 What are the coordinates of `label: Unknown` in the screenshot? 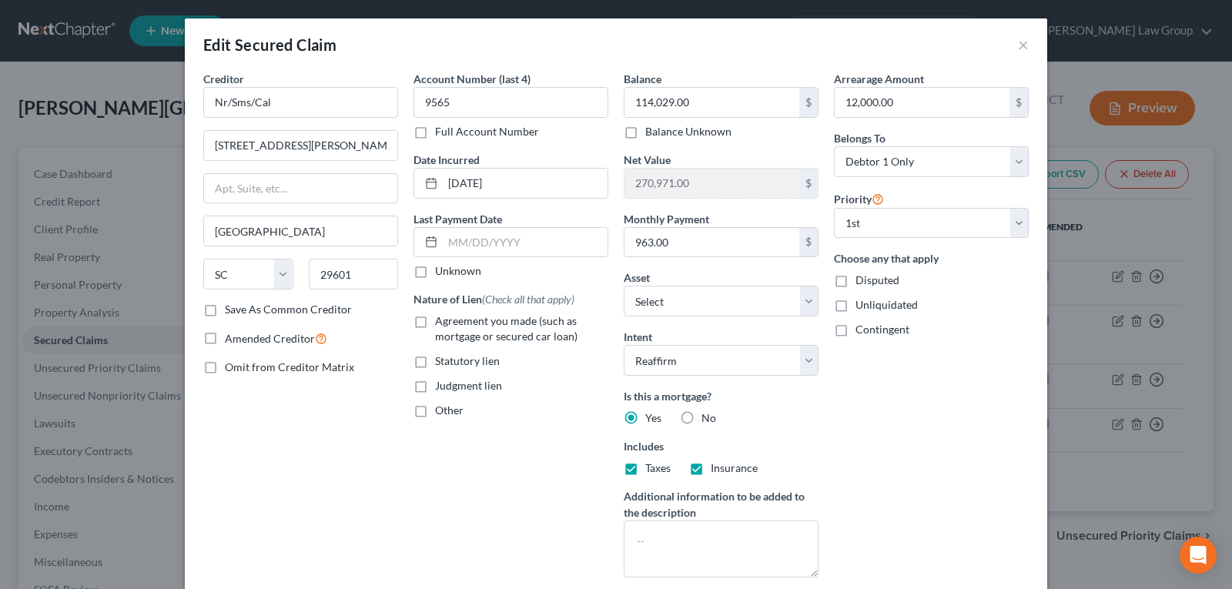 It's located at (458, 271).